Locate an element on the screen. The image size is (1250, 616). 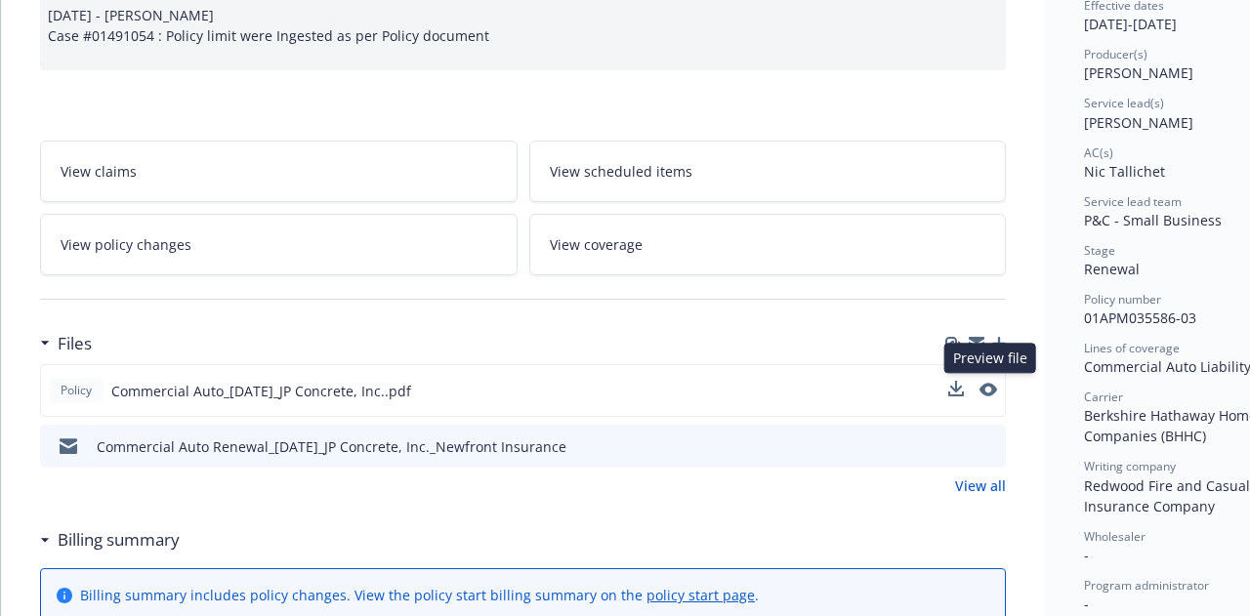
span: Writing company is located at coordinates (1130, 466).